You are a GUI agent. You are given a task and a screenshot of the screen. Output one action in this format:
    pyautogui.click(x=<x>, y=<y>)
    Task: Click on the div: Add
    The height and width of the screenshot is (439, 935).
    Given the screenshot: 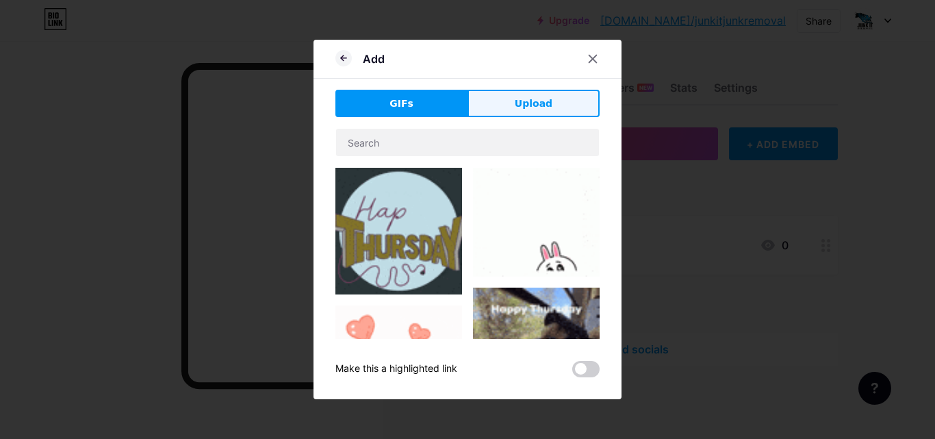 What is the action you would take?
    pyautogui.click(x=374, y=59)
    